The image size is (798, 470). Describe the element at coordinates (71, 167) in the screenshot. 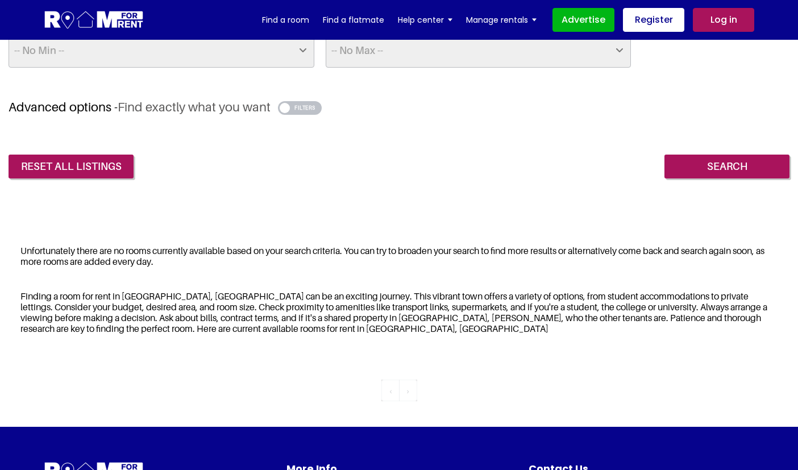

I see `a: reset all listings` at that location.